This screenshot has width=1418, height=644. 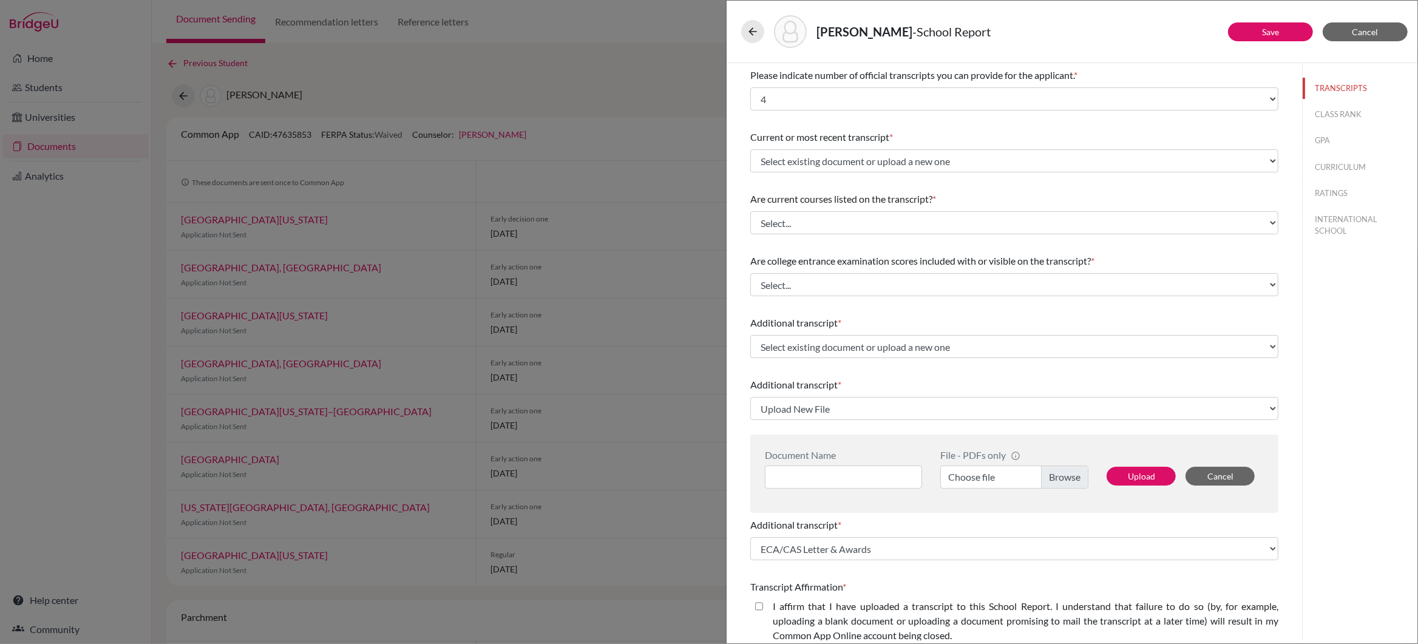 I want to click on span: Please indicate number of official transcripts you can provide for the applicant., so click(x=912, y=75).